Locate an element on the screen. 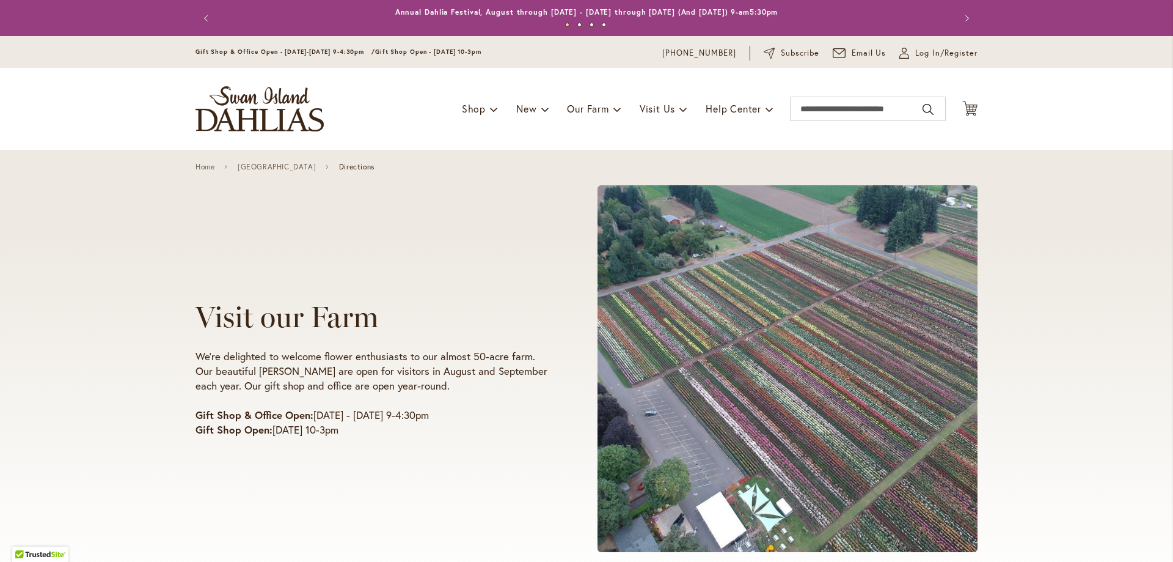  a: Log In/Register is located at coordinates (939, 53).